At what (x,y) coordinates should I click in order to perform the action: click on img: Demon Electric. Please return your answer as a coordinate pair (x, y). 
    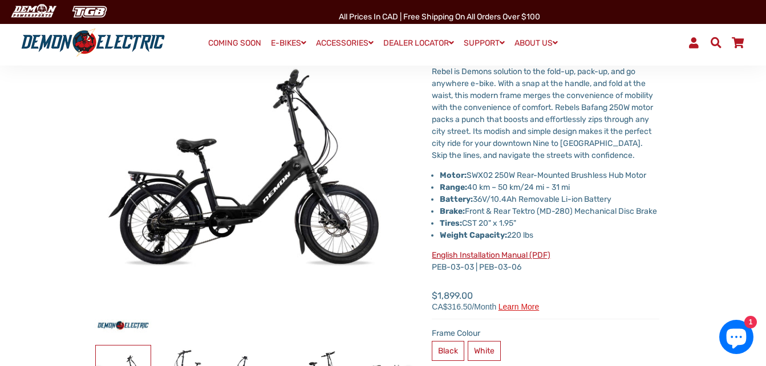
    Looking at the image, I should click on (33, 11).